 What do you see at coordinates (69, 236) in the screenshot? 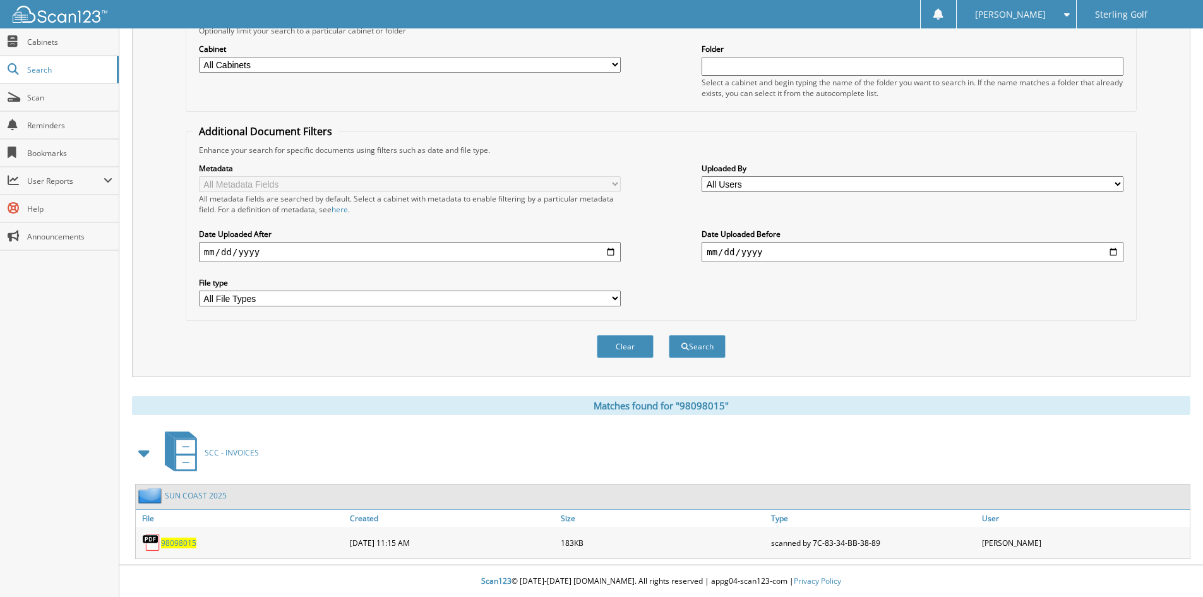
I see `span: Announcements` at bounding box center [69, 236].